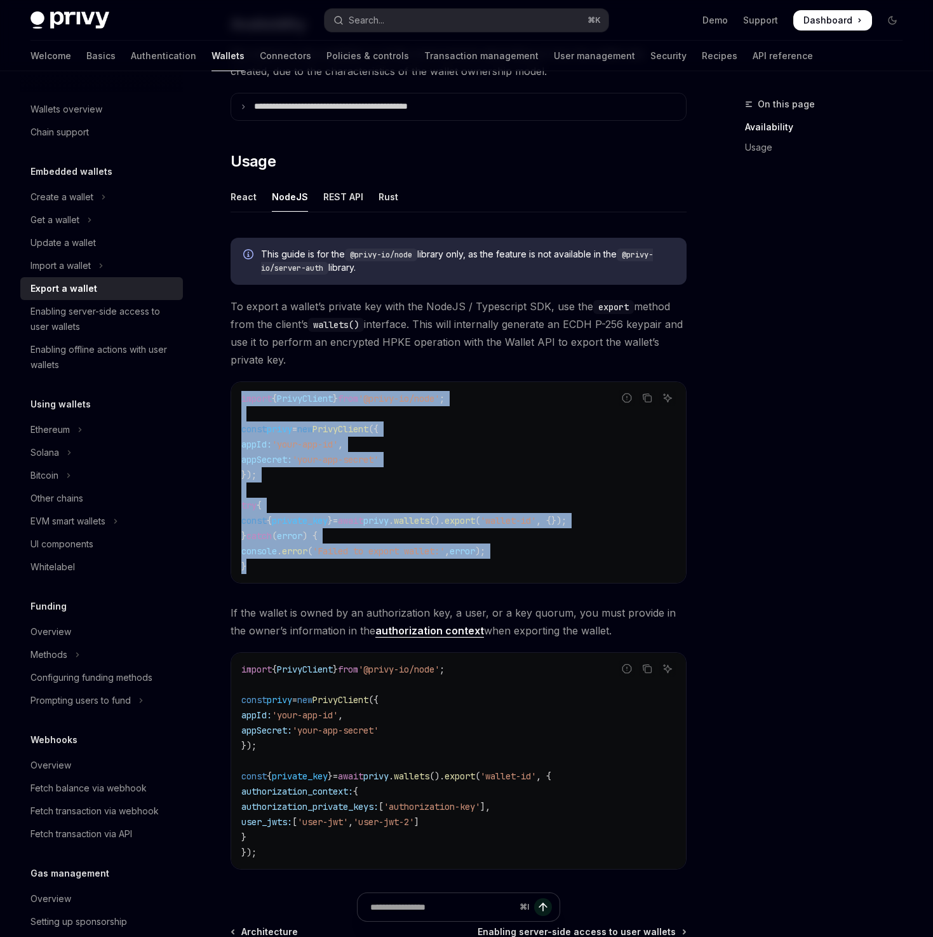 Image resolution: width=933 pixels, height=937 pixels. What do you see at coordinates (102, 357) in the screenshot?
I see `a: Enabling offline actions with user wallets` at bounding box center [102, 357].